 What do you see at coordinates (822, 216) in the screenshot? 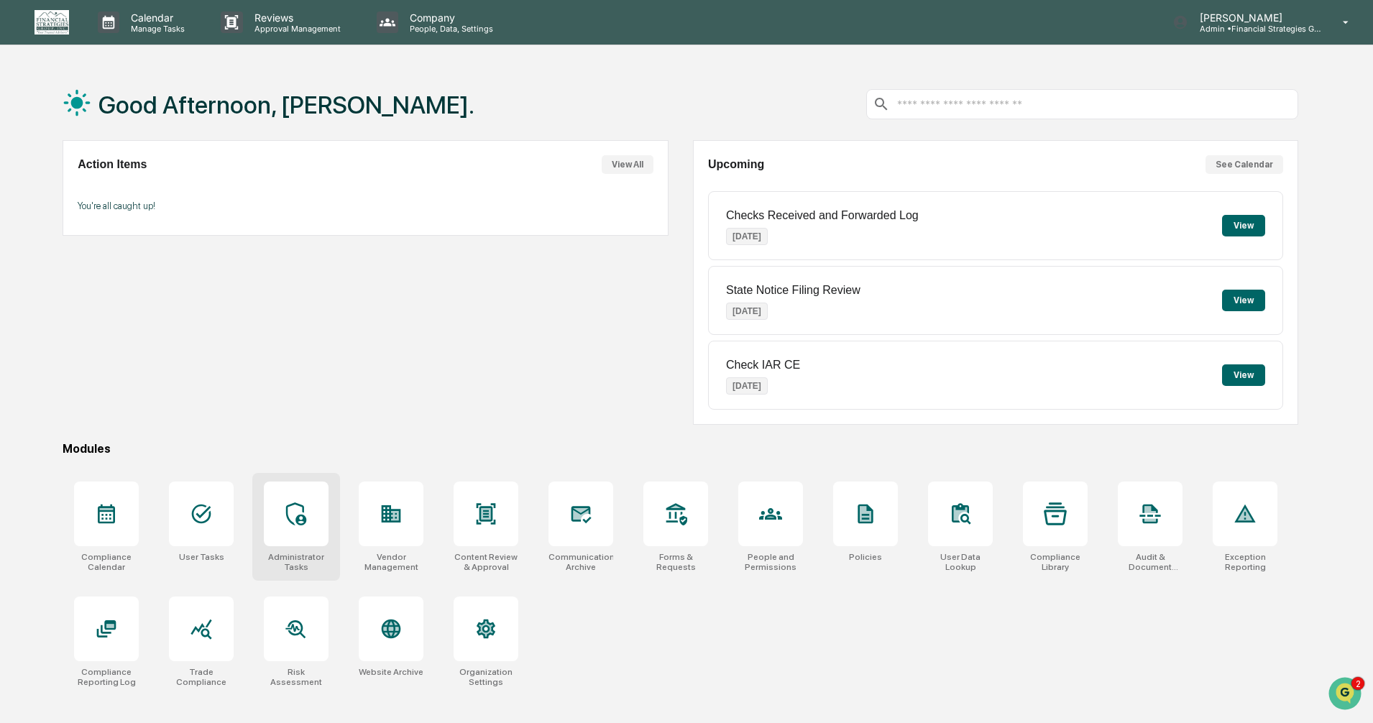
I see `p: Checks Received and Forwarded Log` at bounding box center [822, 216].